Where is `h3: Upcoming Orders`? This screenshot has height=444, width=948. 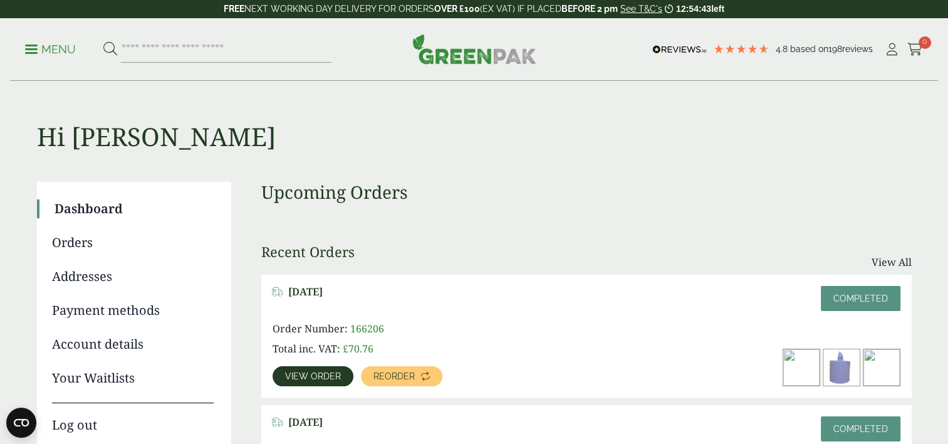
h3: Upcoming Orders is located at coordinates (587, 192).